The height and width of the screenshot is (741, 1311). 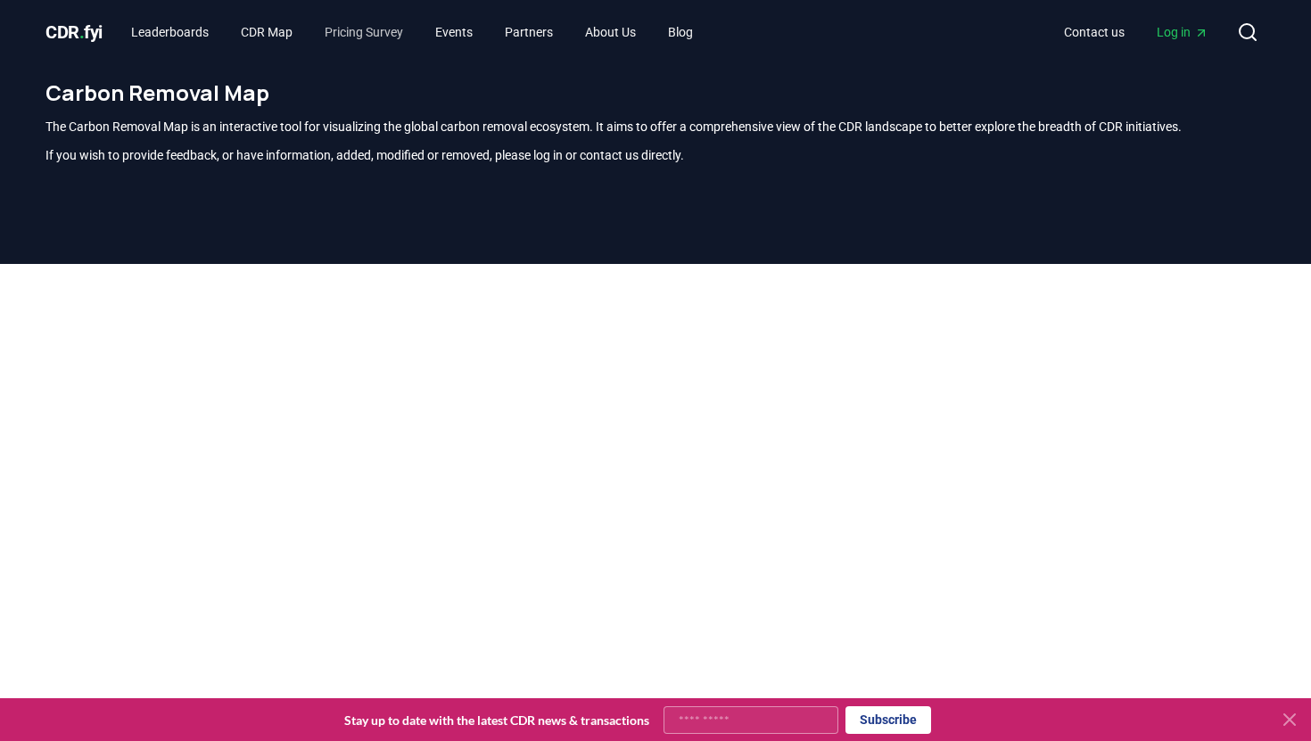 What do you see at coordinates (267, 32) in the screenshot?
I see `a: CDR Map` at bounding box center [267, 32].